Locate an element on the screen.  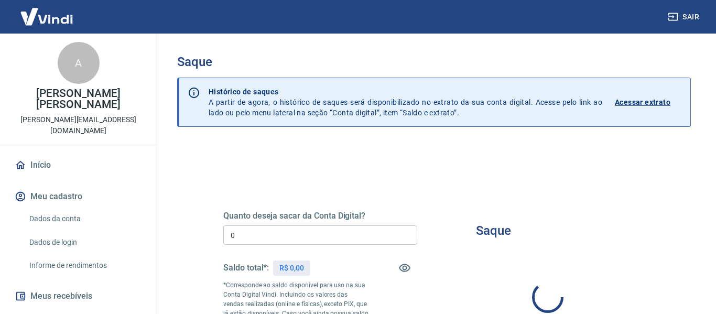
h5: Quanto deseja sacar da Conta Digital? is located at coordinates (320, 216).